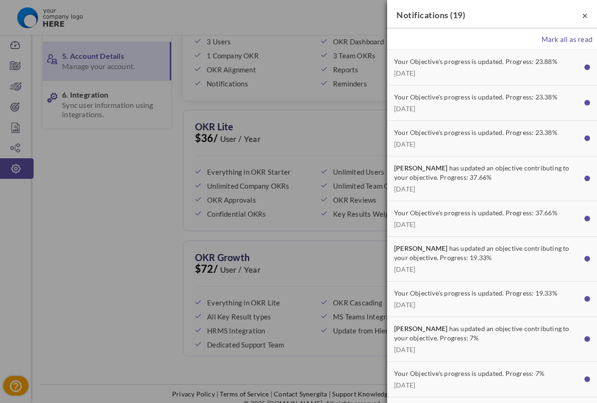 The height and width of the screenshot is (403, 597). Describe the element at coordinates (585, 15) in the screenshot. I see `button: Close` at that location.